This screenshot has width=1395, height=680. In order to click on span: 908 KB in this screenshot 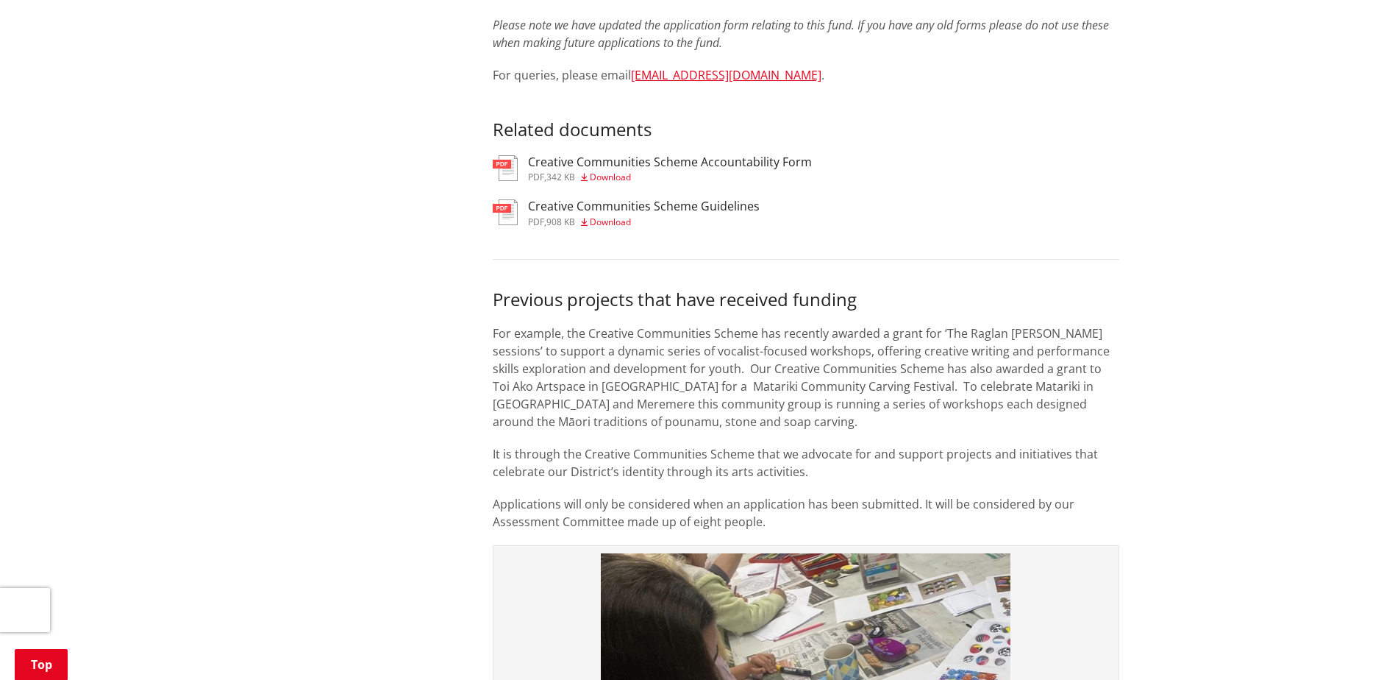, I will do `click(560, 221)`.